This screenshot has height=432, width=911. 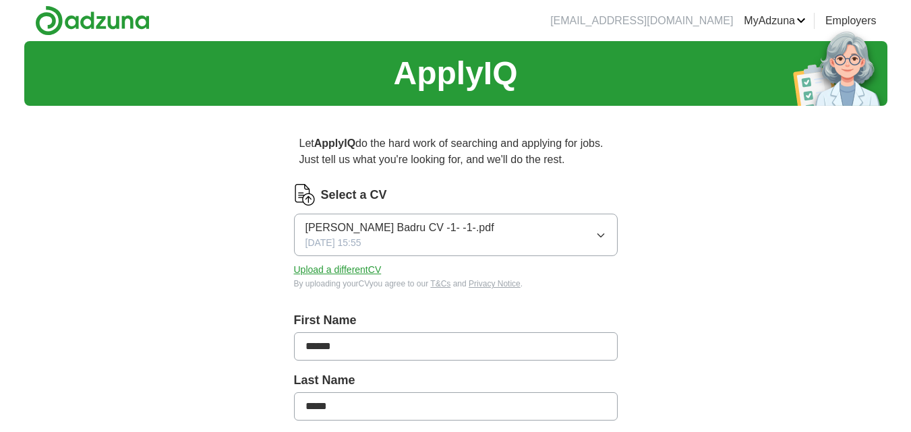 I want to click on a: T&Cs, so click(x=440, y=284).